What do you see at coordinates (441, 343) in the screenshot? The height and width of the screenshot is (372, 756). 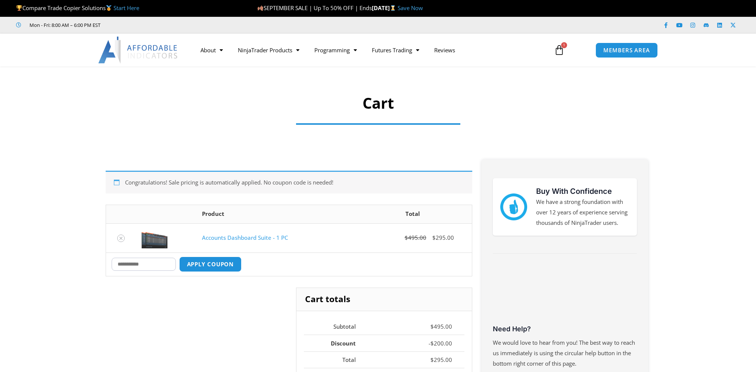 I see `bdi: 200.00` at bounding box center [441, 343].